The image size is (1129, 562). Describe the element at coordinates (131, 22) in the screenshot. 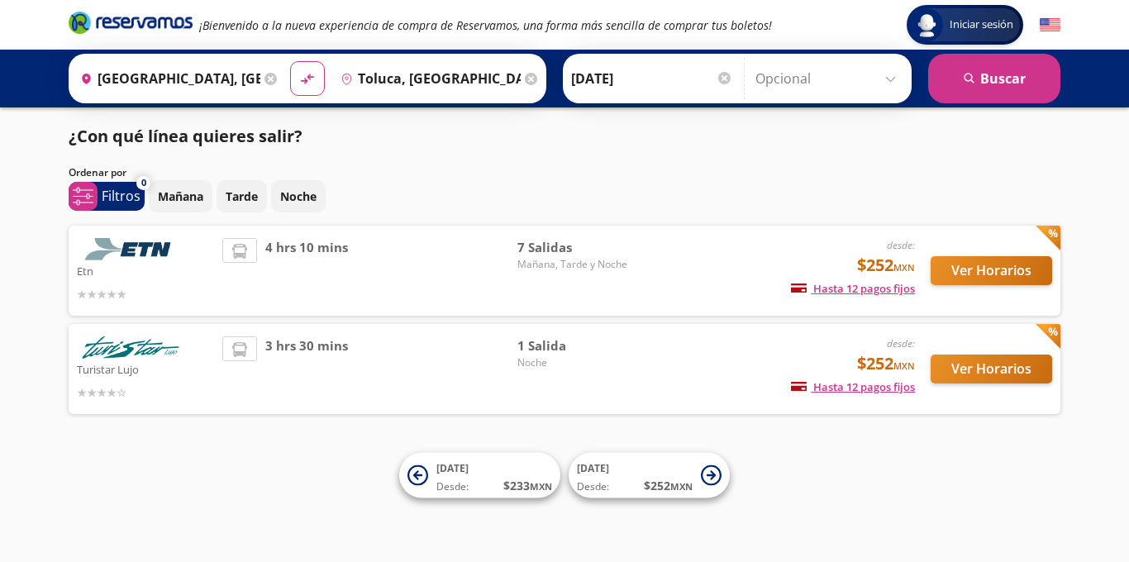

I see `i: Brand Logo` at that location.